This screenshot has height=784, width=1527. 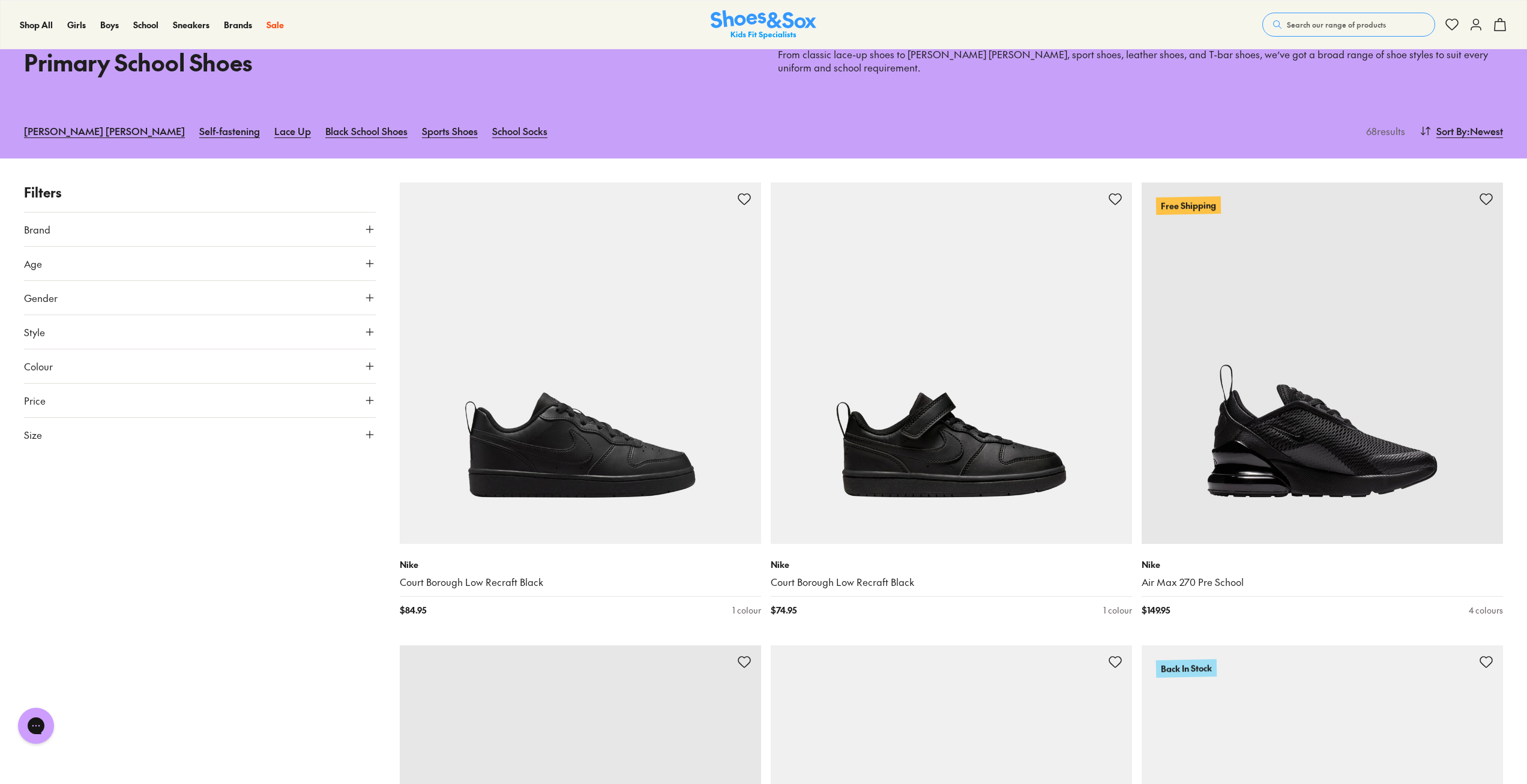 What do you see at coordinates (35, 400) in the screenshot?
I see `span: Price` at bounding box center [35, 400].